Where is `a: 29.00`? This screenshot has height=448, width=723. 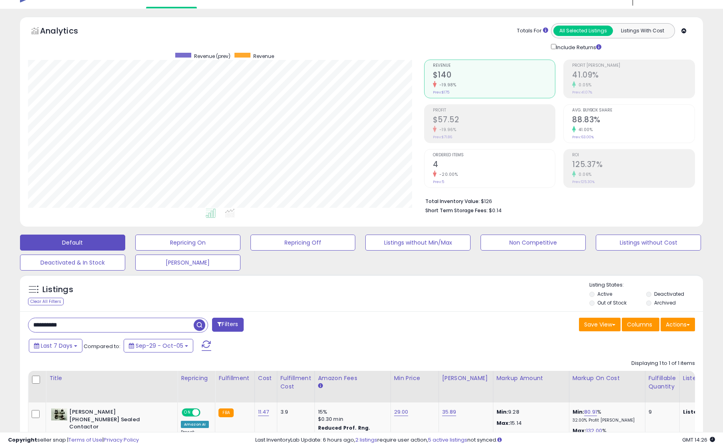
a: 29.00 is located at coordinates (401, 412).